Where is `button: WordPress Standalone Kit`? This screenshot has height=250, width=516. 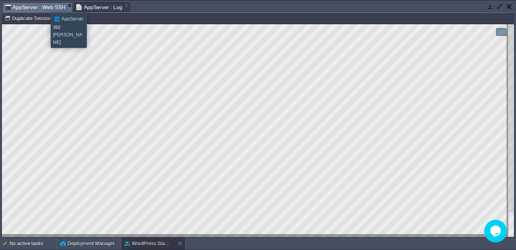
button: WordPress Standalone Kit is located at coordinates (148, 243).